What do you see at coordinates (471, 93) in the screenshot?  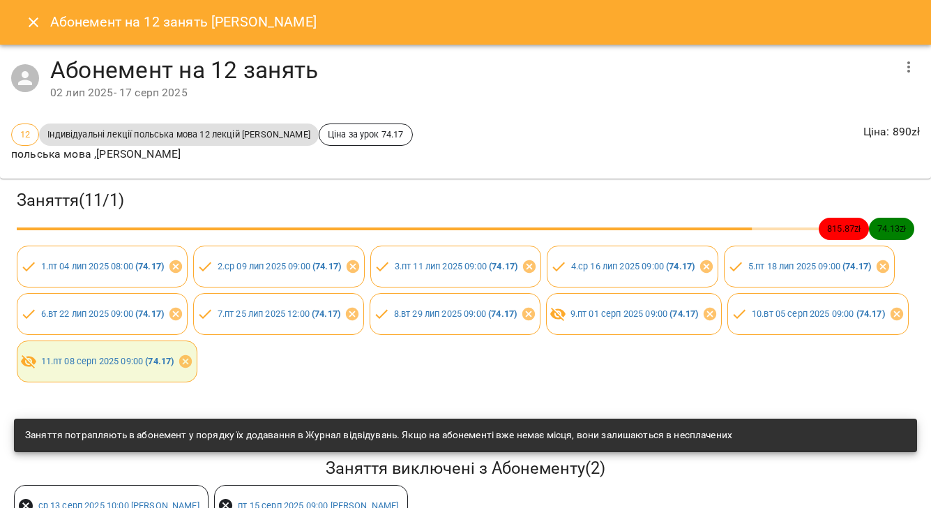 I see `div: 02 лип 2025 - 17 серп 2025` at bounding box center [471, 93].